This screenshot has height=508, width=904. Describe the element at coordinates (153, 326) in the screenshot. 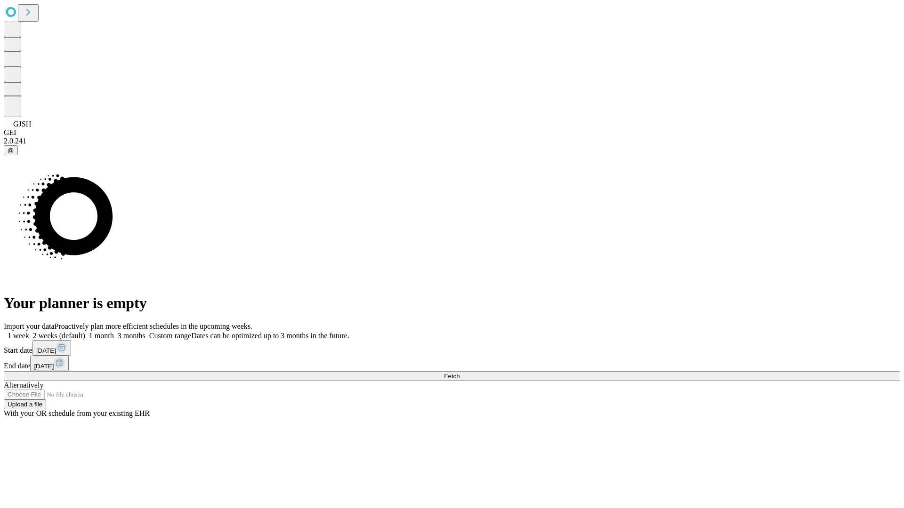

I see `span: Proactively plan more efficient schedules in the upcoming weeks.` at that location.